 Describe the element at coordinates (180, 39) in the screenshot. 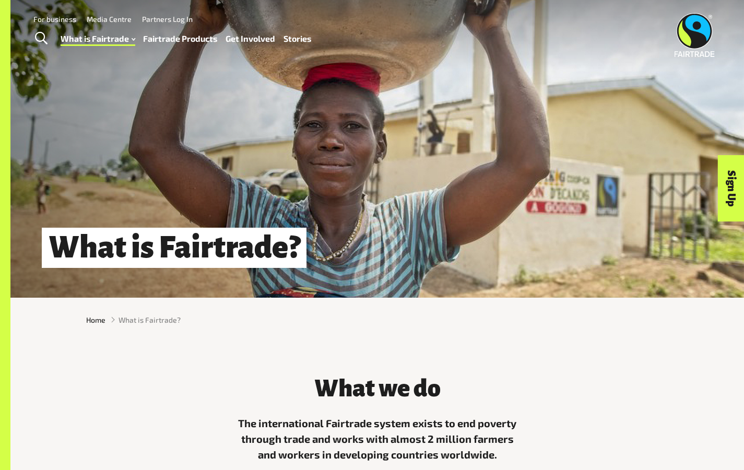

I see `a: Fairtrade Products` at that location.